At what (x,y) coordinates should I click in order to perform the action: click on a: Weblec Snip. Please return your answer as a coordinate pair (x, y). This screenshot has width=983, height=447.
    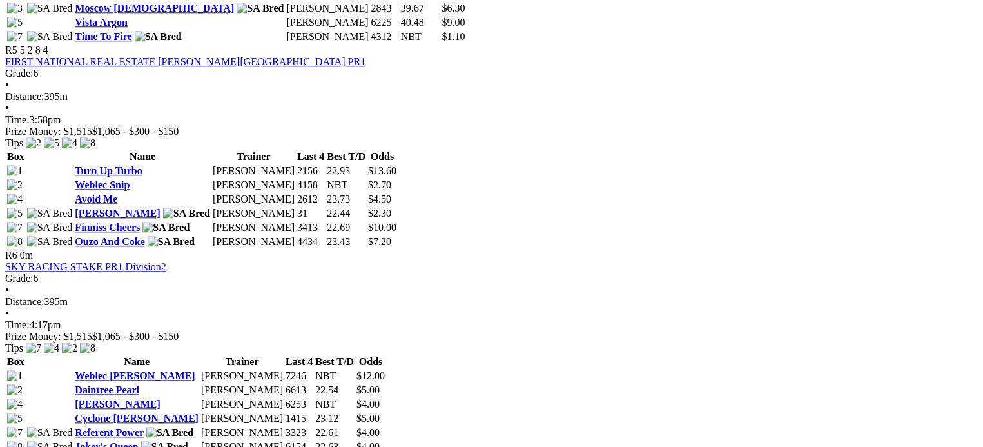
    Looking at the image, I should click on (102, 184).